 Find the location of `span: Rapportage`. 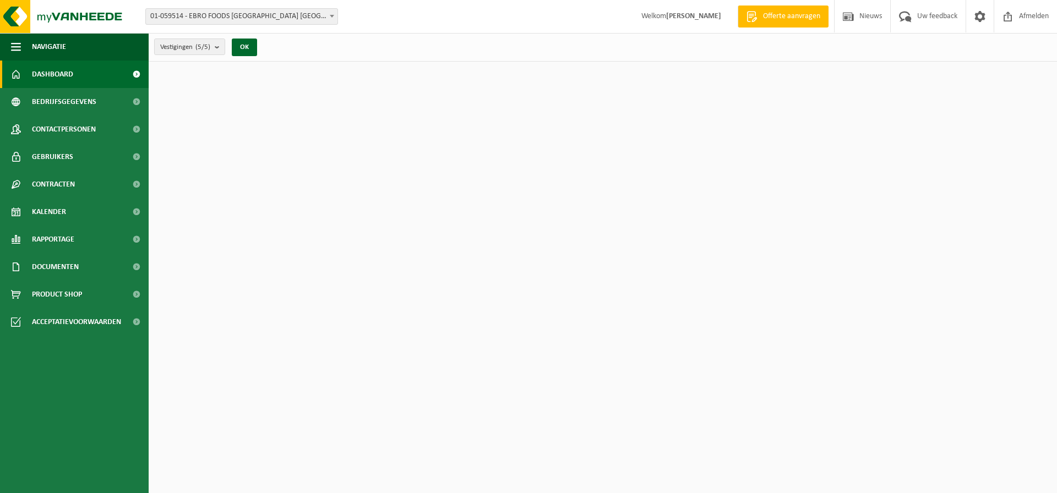

span: Rapportage is located at coordinates (53, 239).